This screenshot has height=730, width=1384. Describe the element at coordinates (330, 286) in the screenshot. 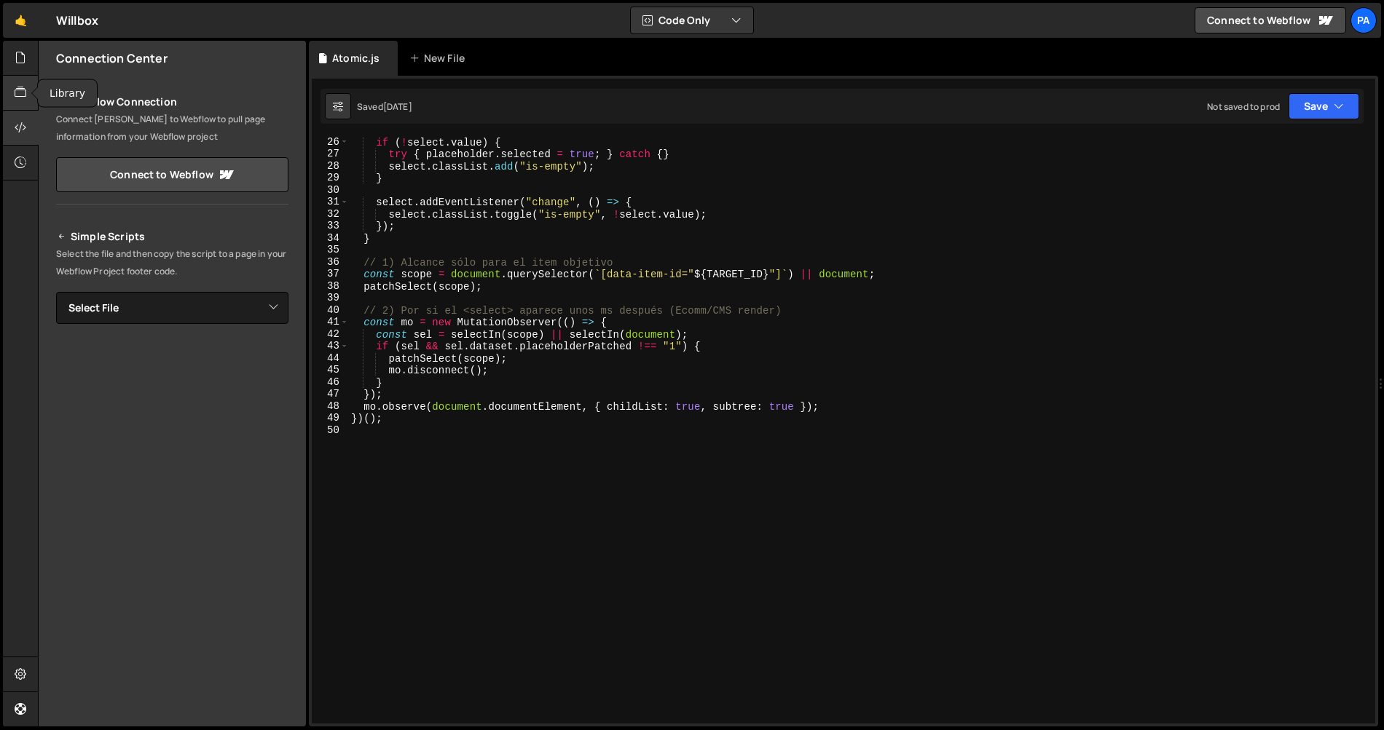

I see `div: 38` at that location.